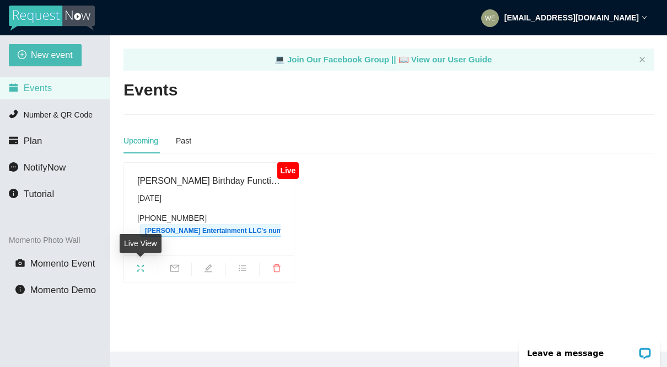  What do you see at coordinates (642, 60) in the screenshot?
I see `span: close` at bounding box center [642, 60].